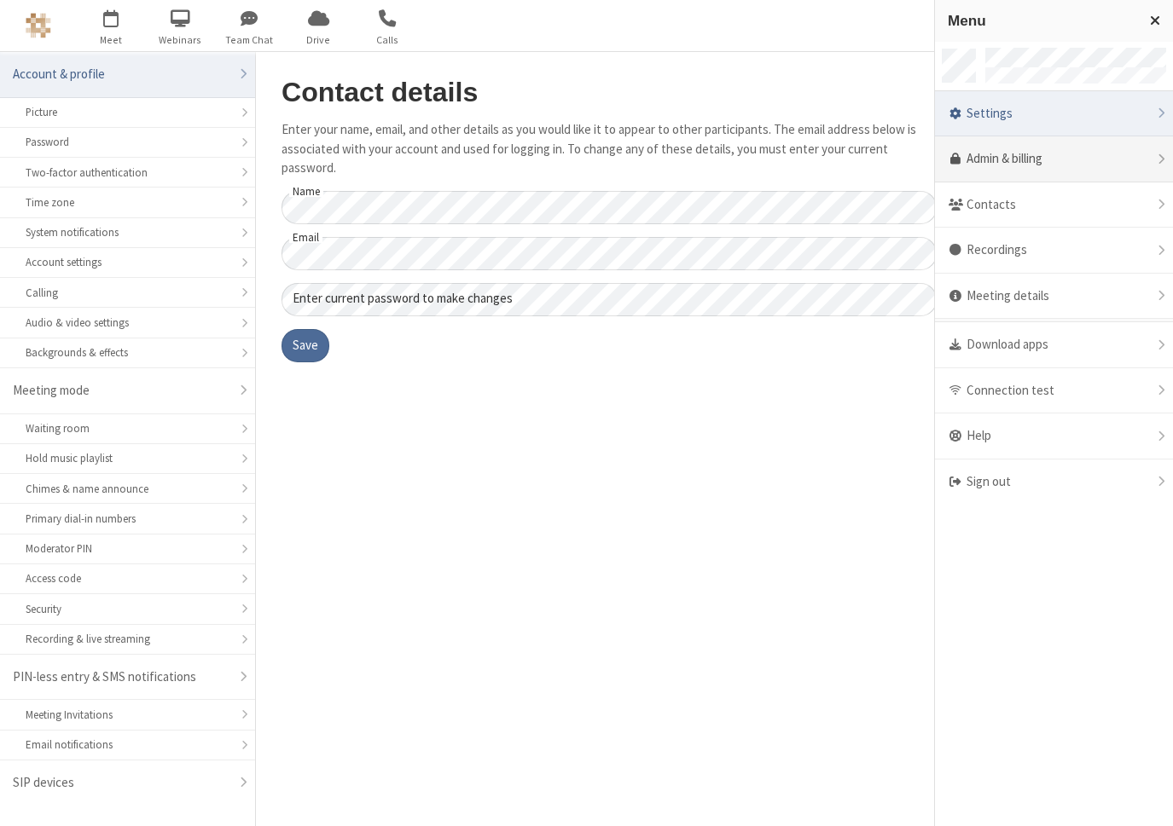 The height and width of the screenshot is (826, 1173). I want to click on h3: Menu, so click(1041, 20).